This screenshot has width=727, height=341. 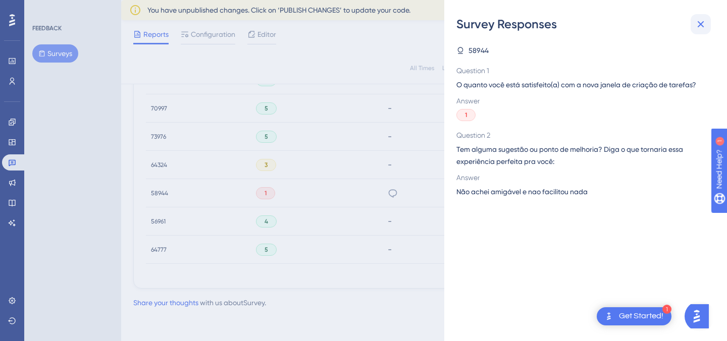 I want to click on span: O quanto você está satisfeito(a) com a nova janela de criação de tarefas?, so click(x=582, y=85).